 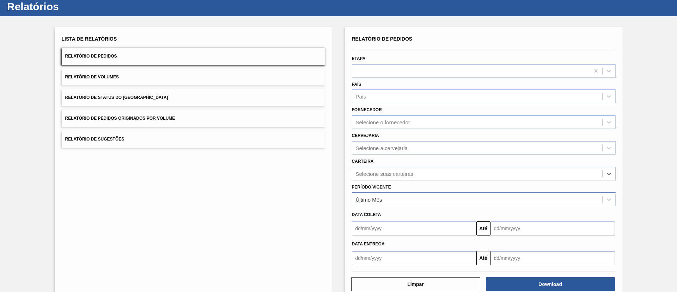 I want to click on div: Selecione a cervejaria, so click(x=382, y=147).